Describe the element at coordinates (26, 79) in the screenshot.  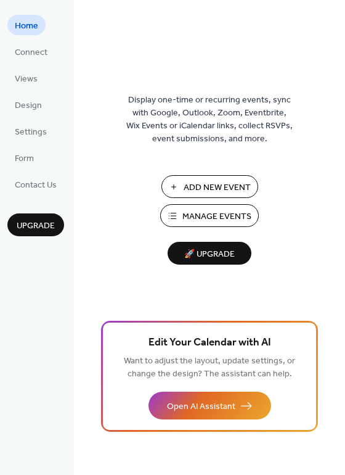
I see `span: Views` at that location.